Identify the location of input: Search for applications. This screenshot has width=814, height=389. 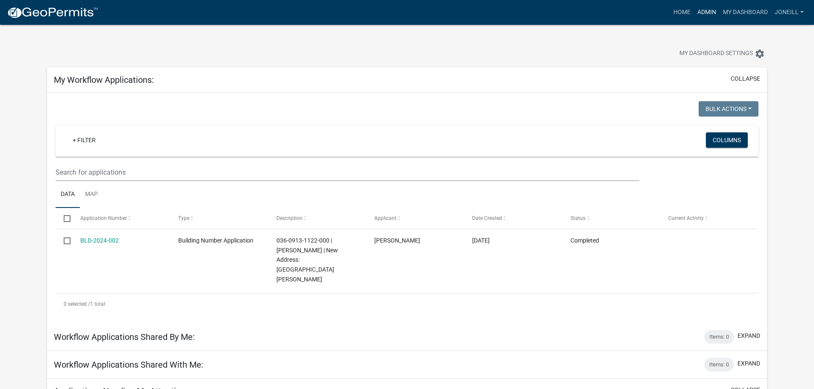
(347, 172).